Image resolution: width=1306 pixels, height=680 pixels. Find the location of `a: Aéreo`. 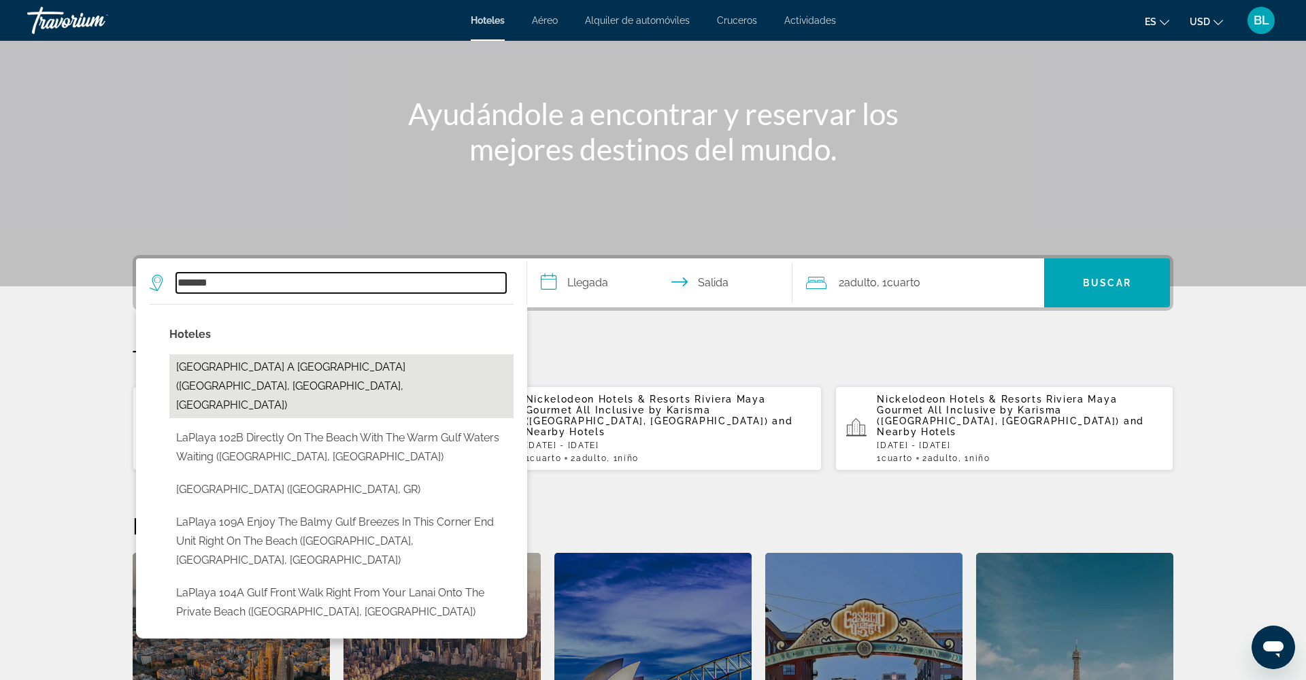

a: Aéreo is located at coordinates (545, 20).